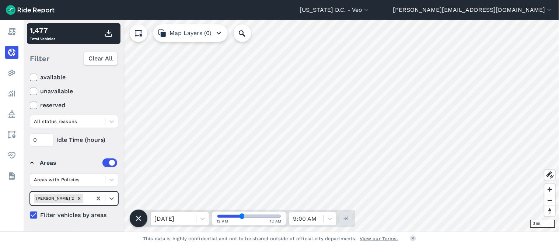 This screenshot has width=559, height=245. Describe the element at coordinates (30, 10) in the screenshot. I see `img: Ride Report` at that location.